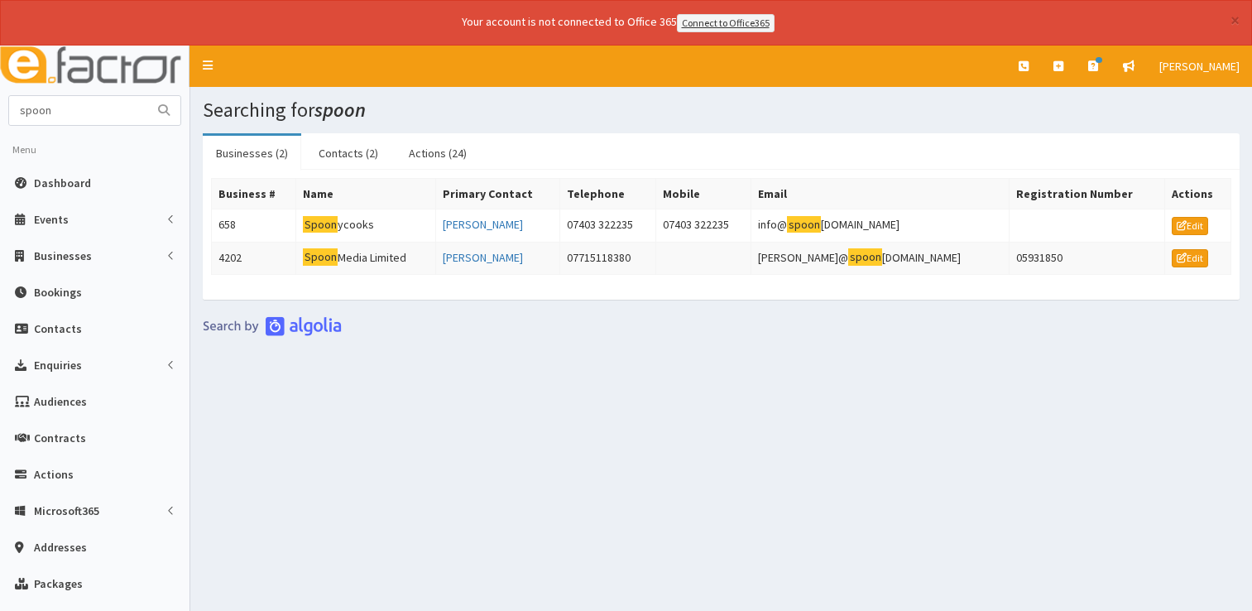  I want to click on th: Primary Contact, so click(498, 193).